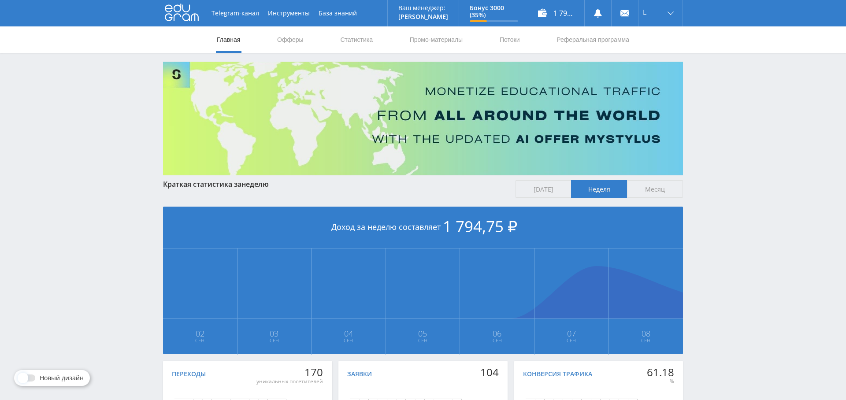 The height and width of the screenshot is (400, 846). I want to click on a: Офферы, so click(290, 40).